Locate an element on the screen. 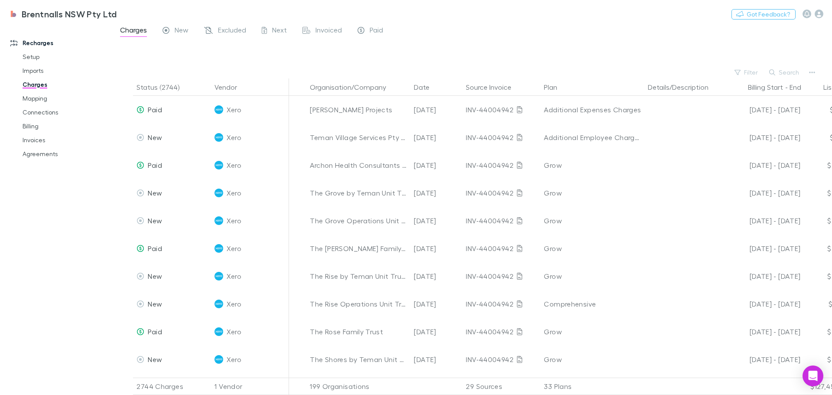 Image resolution: width=832 pixels, height=395 pixels. div: The Rose Family Trust is located at coordinates (358, 331).